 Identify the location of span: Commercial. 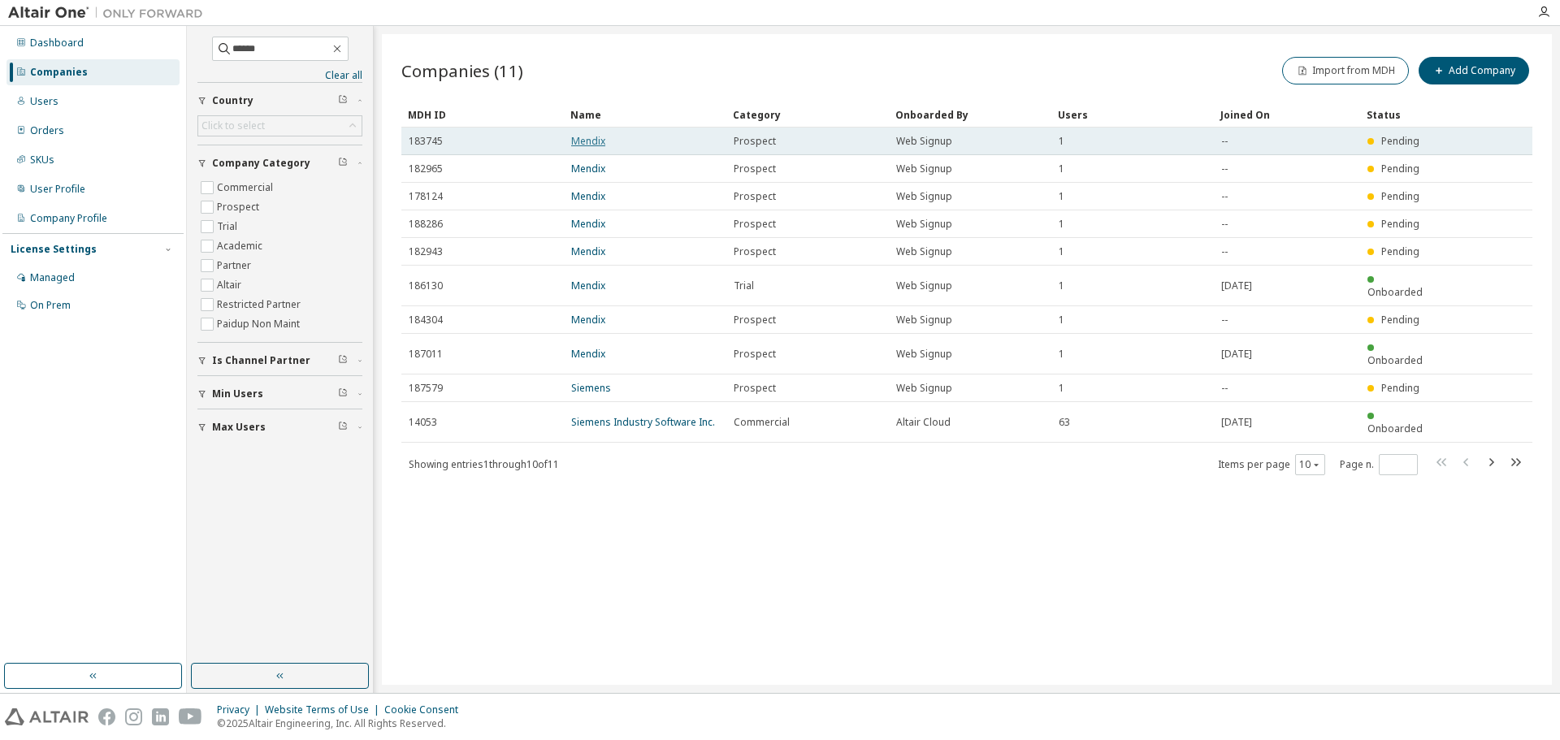
(761, 423).